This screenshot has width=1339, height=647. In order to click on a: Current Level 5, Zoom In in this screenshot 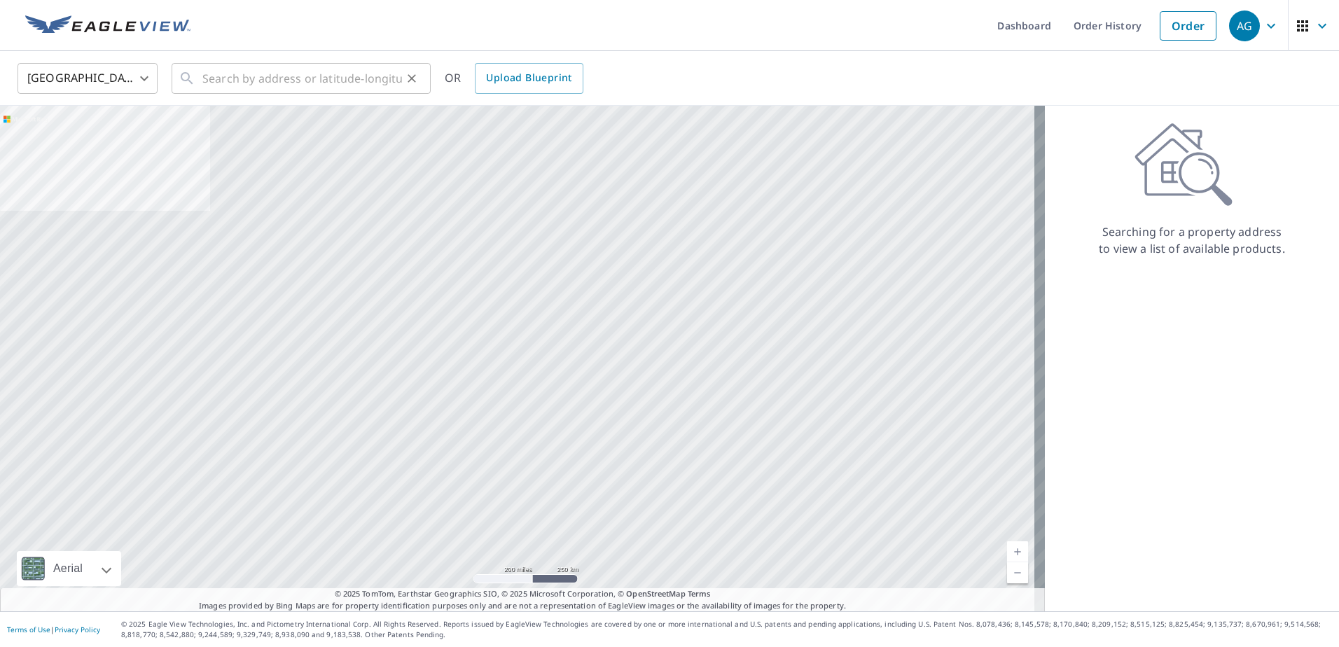, I will do `click(1017, 552)`.